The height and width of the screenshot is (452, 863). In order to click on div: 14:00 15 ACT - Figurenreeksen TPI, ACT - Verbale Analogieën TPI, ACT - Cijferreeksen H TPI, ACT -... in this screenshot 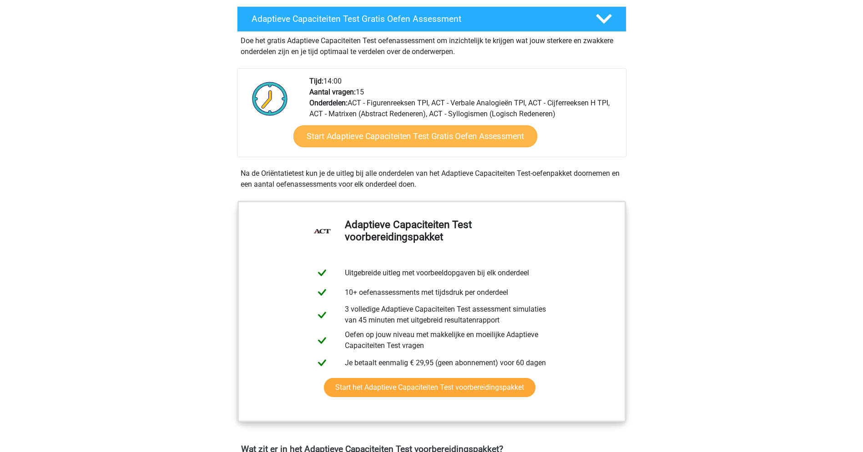, I will do `click(464, 116)`.